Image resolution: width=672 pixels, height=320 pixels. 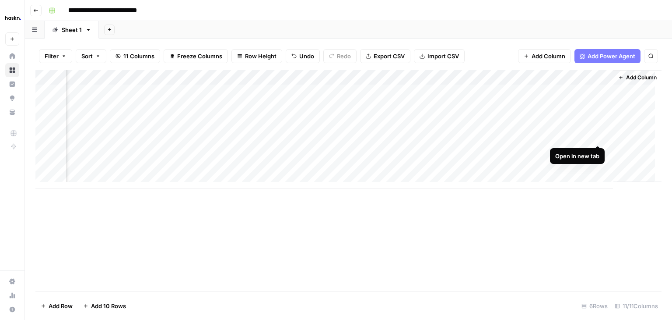 What do you see at coordinates (261, 56) in the screenshot?
I see `span: Row Height` at bounding box center [261, 56].